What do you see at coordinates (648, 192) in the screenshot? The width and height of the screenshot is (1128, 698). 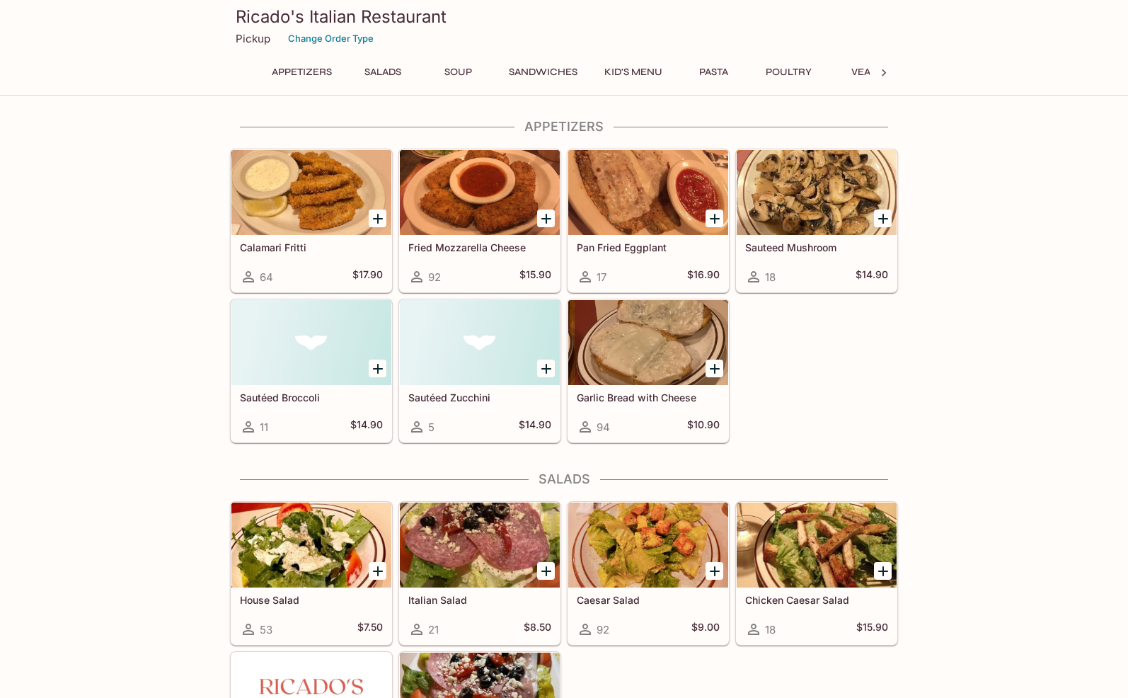 I see `div: Pan Fried Eggplant` at bounding box center [648, 192].